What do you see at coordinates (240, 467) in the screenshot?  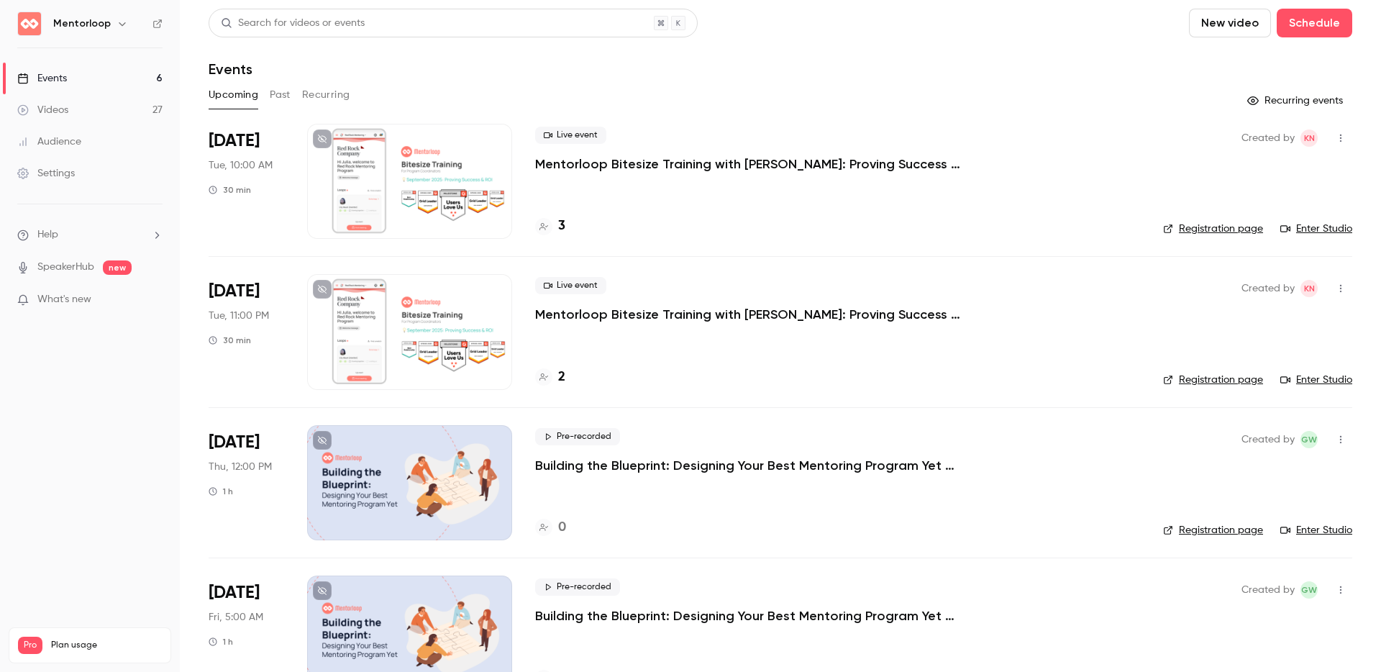 I see `span: Thu, 12:00 PM` at bounding box center [240, 467].